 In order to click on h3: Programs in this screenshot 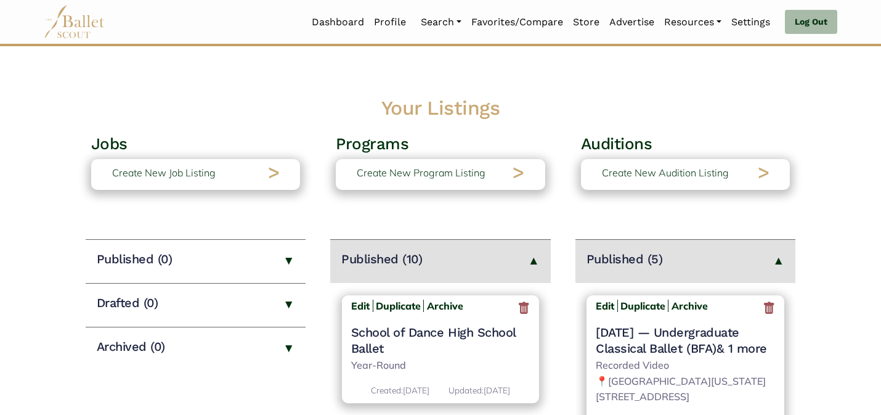, I will do `click(441, 144)`.